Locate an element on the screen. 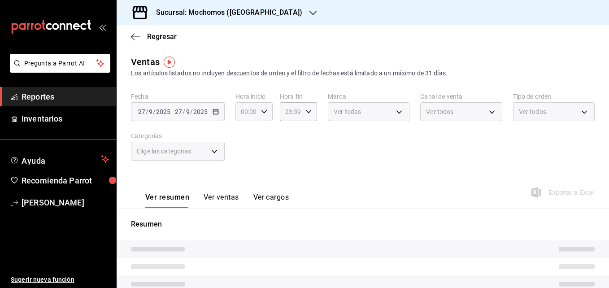 The width and height of the screenshot is (609, 288). span: Inventarios is located at coordinates (65, 118).